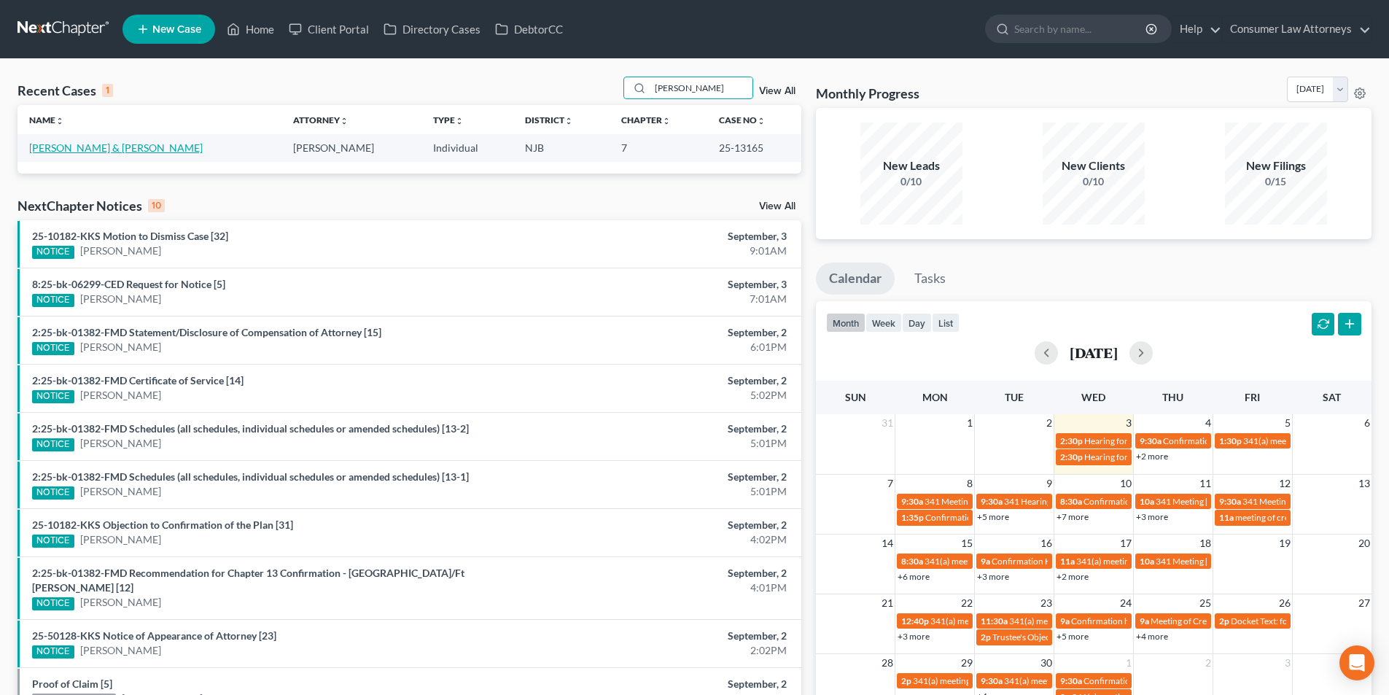 This screenshot has width=1389, height=695. Describe the element at coordinates (890, 483) in the screenshot. I see `span: 7` at that location.